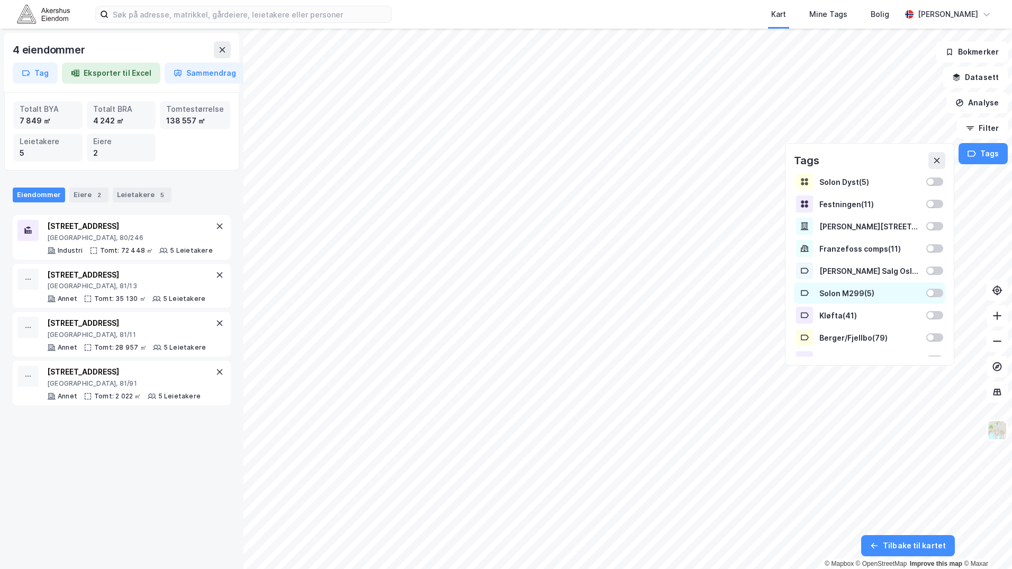 This screenshot has height=569, width=1012. I want to click on button: Analyse, so click(977, 103).